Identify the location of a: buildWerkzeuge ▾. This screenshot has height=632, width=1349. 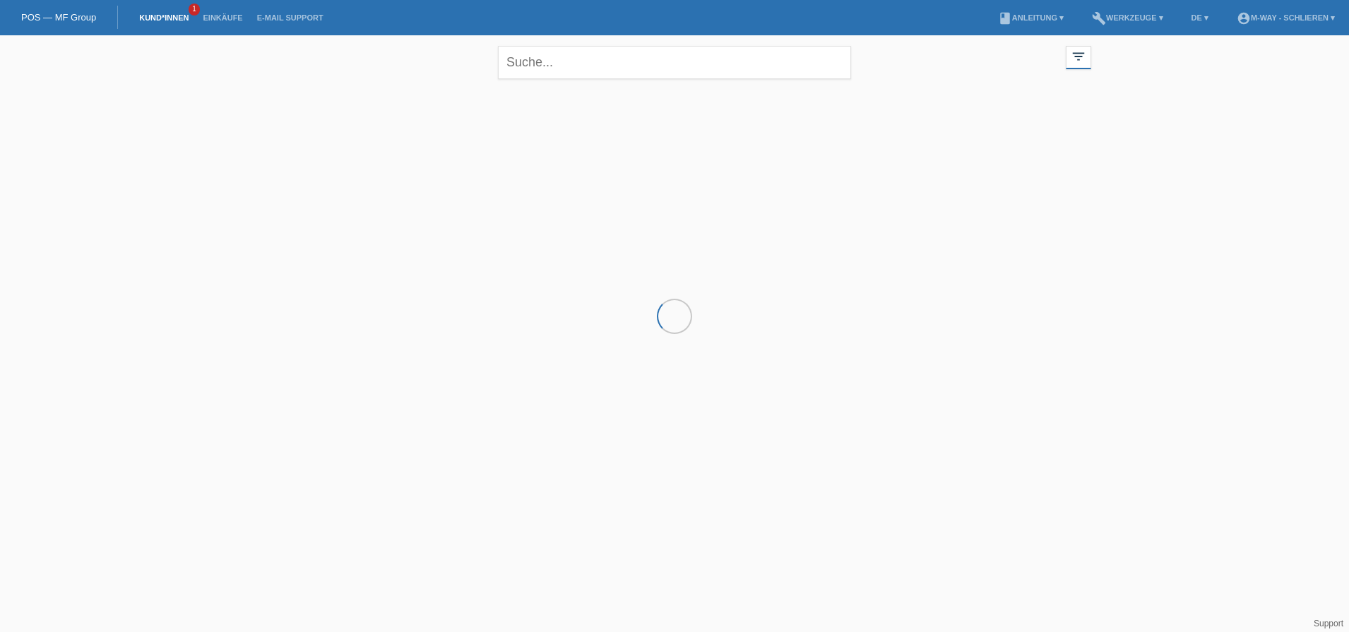
(1127, 18).